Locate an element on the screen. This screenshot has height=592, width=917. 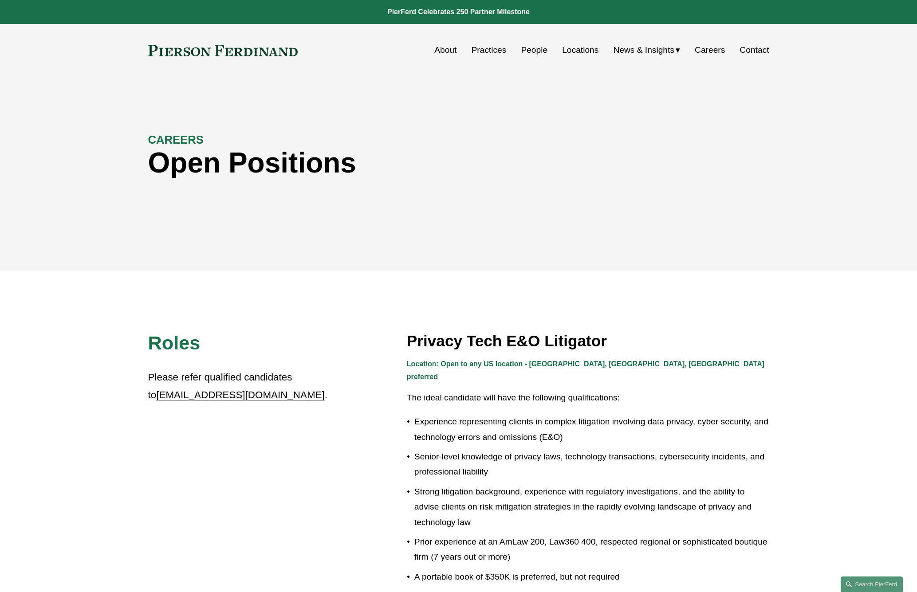
p: The ideal candidate will have the following qualifications: is located at coordinates (588, 398).